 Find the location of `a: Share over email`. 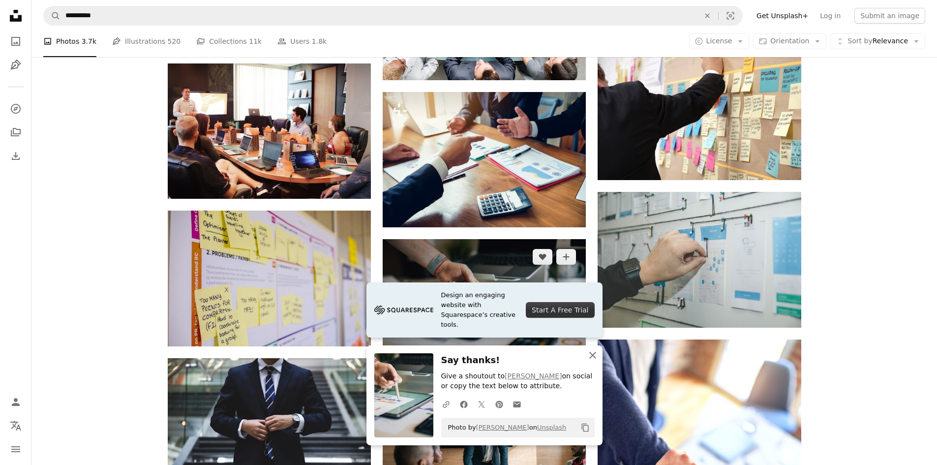

a: Share over email is located at coordinates (517, 404).